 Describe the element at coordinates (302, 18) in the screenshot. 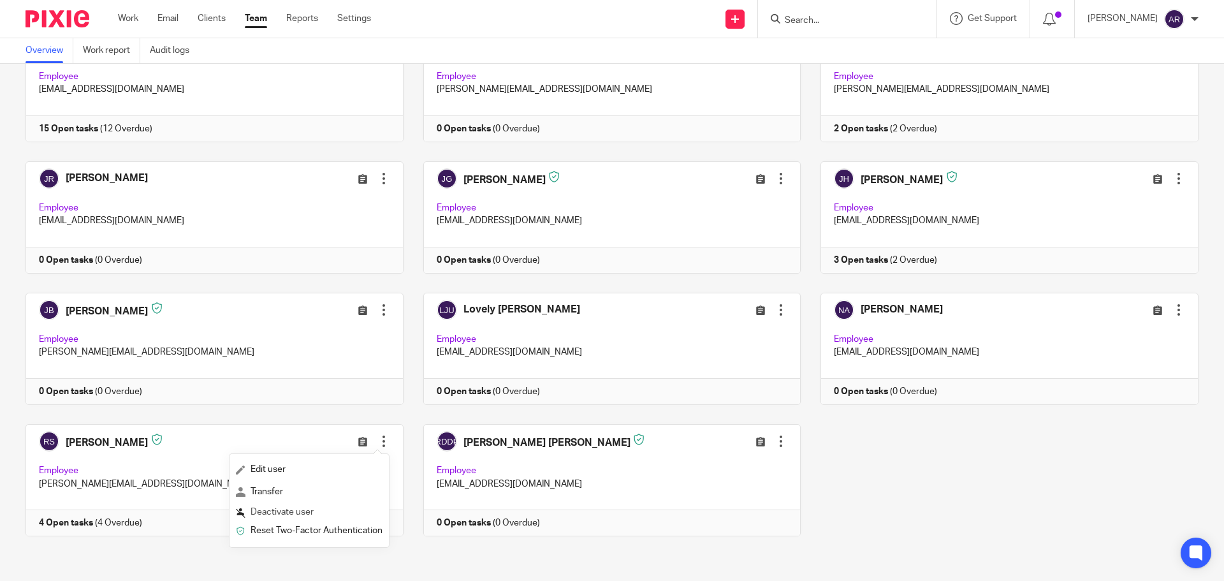

I see `a: Reports` at that location.